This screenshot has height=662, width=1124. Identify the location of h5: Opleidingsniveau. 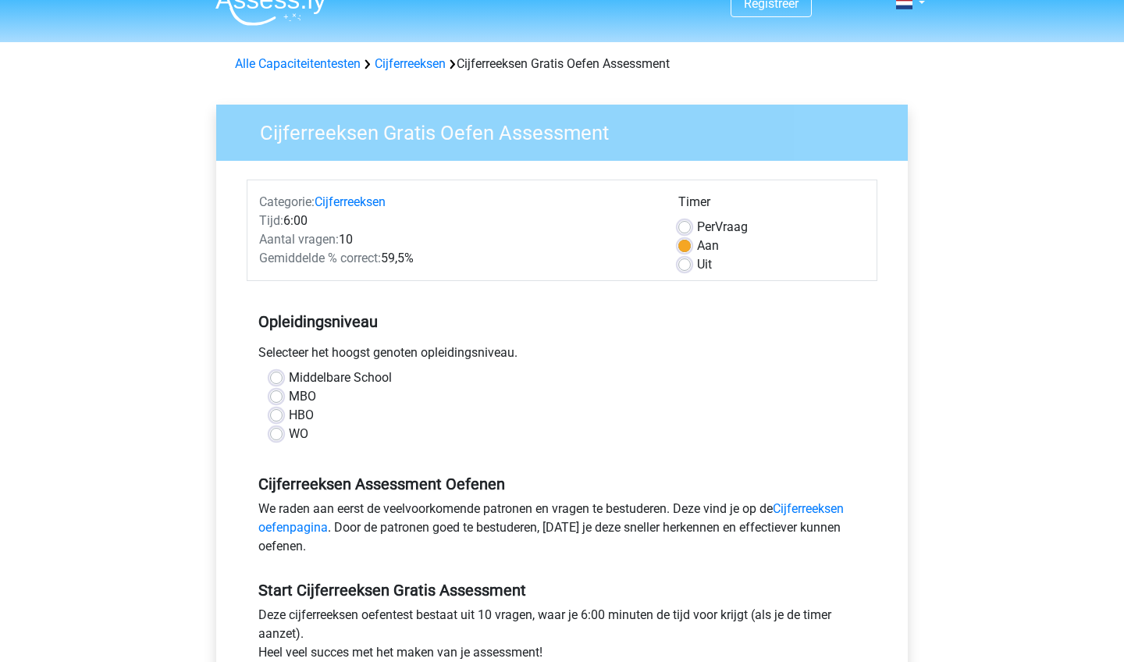
(562, 321).